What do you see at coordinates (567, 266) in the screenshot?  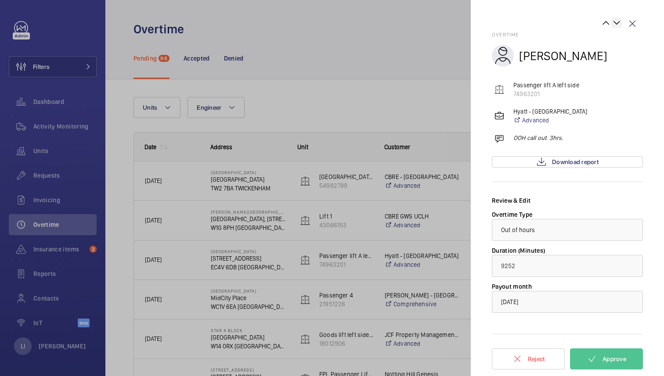 I see `input: Minutes` at bounding box center [567, 266].